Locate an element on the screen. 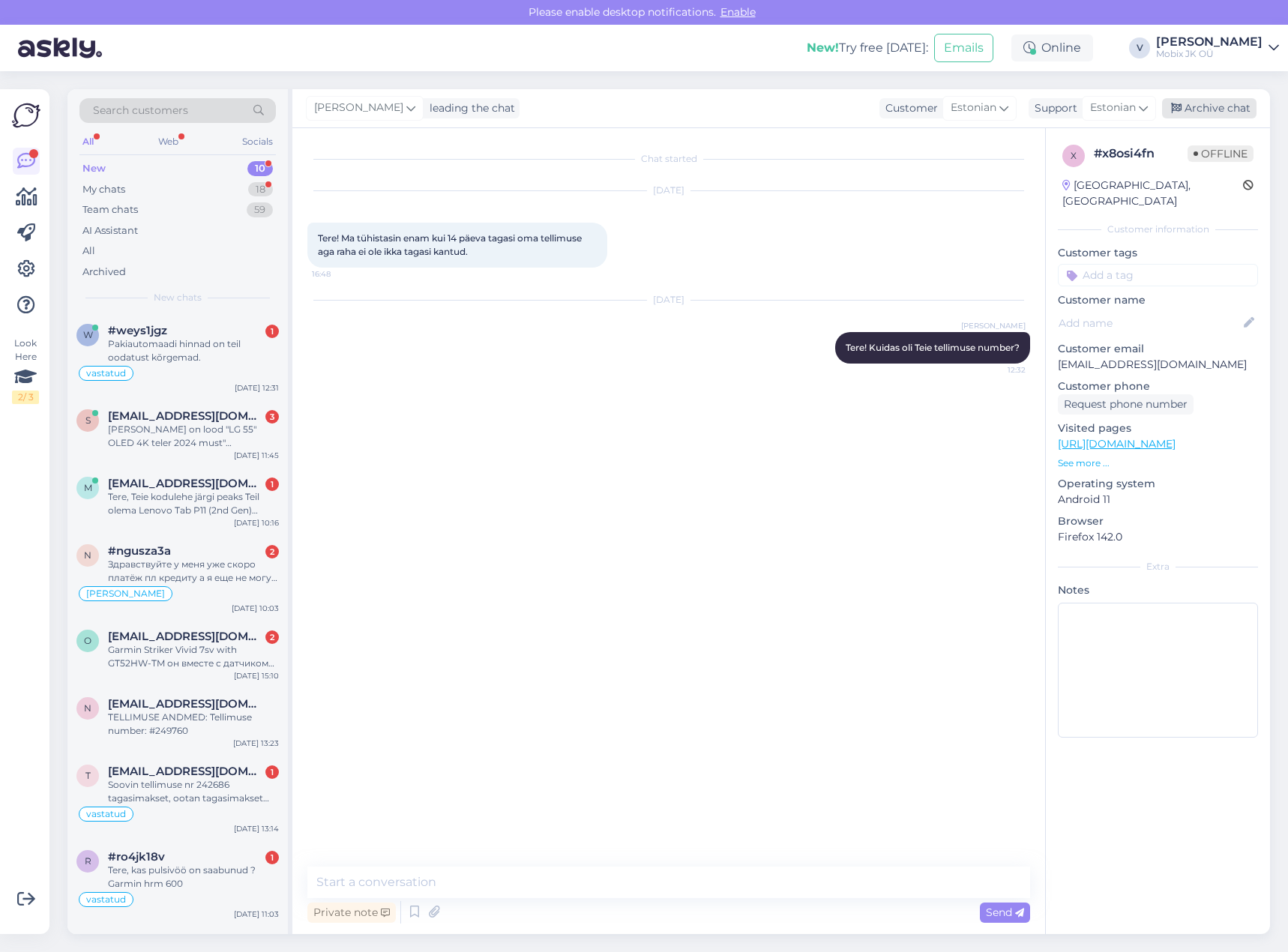 The width and height of the screenshot is (1288, 952). div: 18 is located at coordinates (261, 190).